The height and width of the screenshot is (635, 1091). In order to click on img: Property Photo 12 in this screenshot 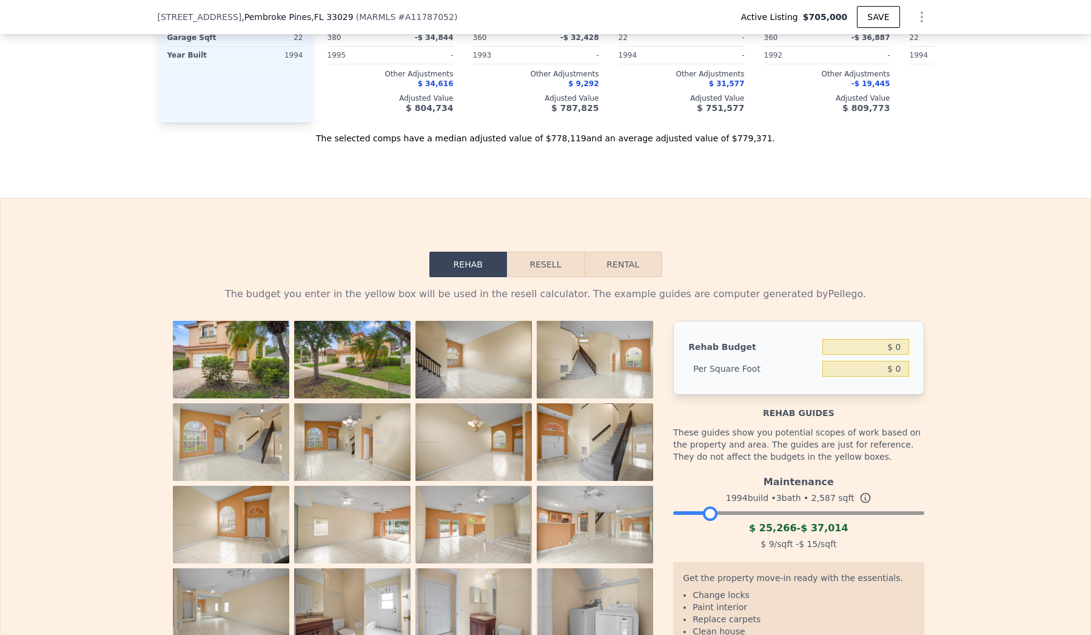, I will do `click(595, 524)`.